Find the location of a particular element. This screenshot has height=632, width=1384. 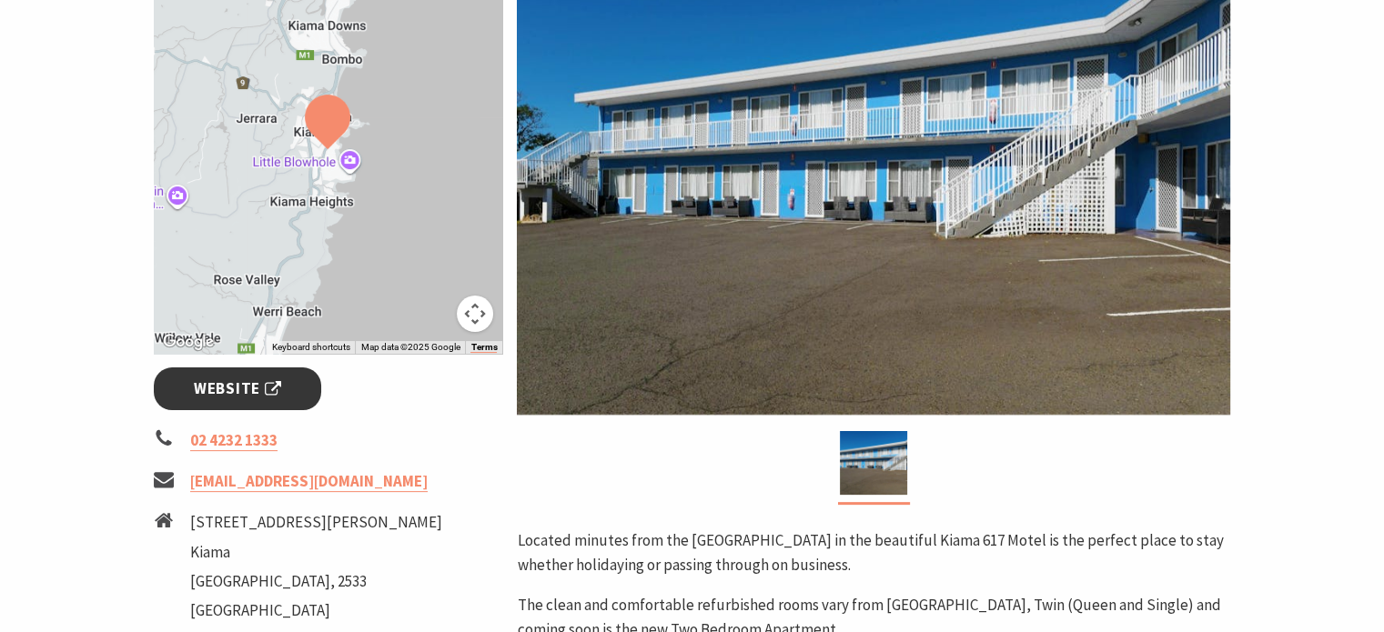

img: Google is located at coordinates (188, 342).